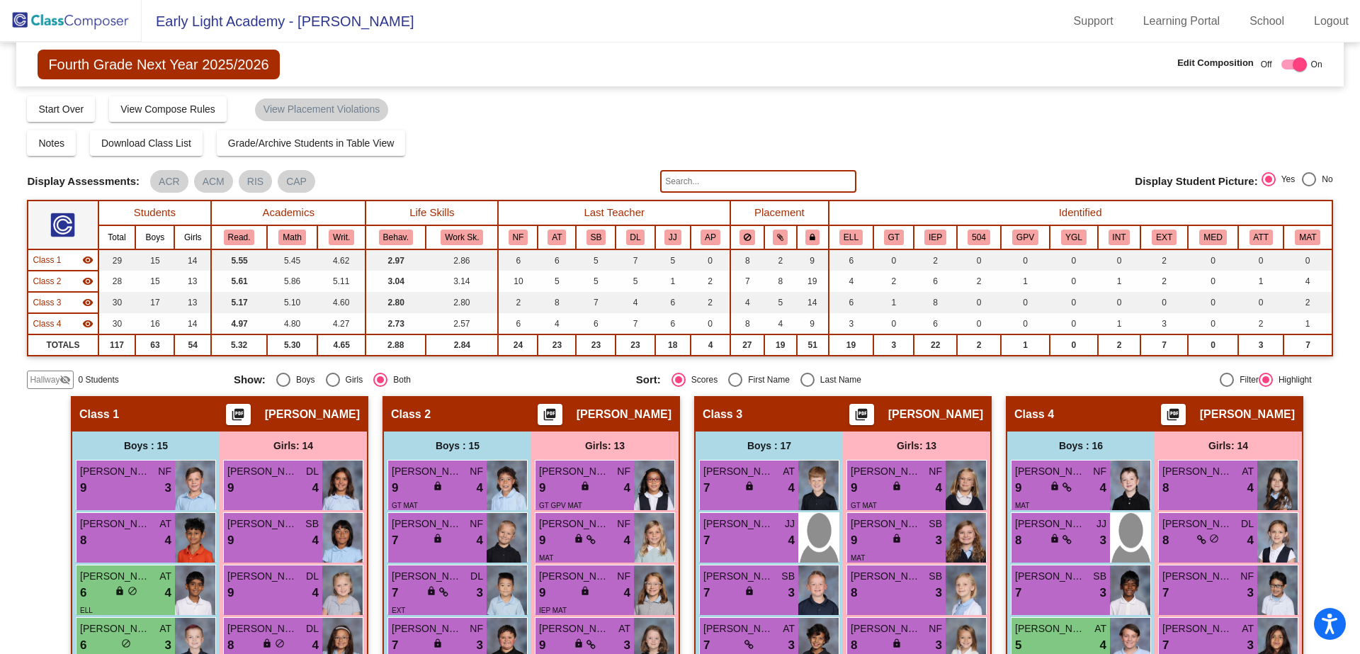 The height and width of the screenshot is (654, 1360). I want to click on td: 5.17, so click(239, 302).